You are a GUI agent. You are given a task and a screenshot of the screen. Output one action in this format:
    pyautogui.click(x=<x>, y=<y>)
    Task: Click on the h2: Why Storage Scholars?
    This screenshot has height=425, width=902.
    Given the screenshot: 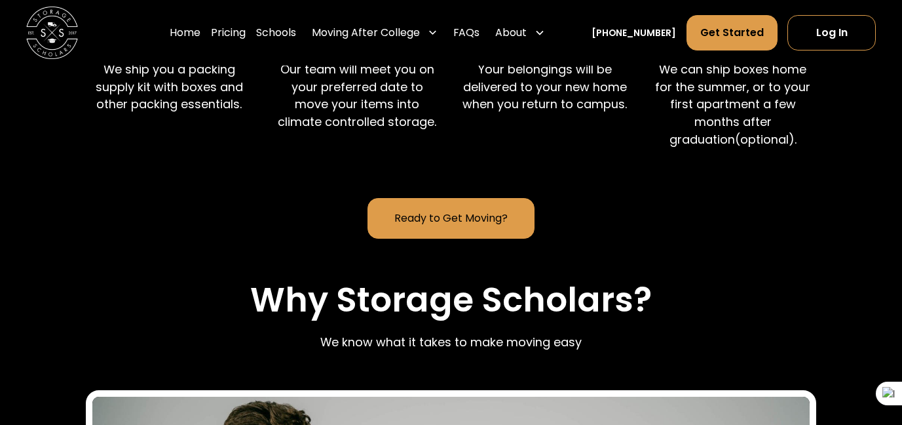 What is the action you would take?
    pyautogui.click(x=451, y=300)
    